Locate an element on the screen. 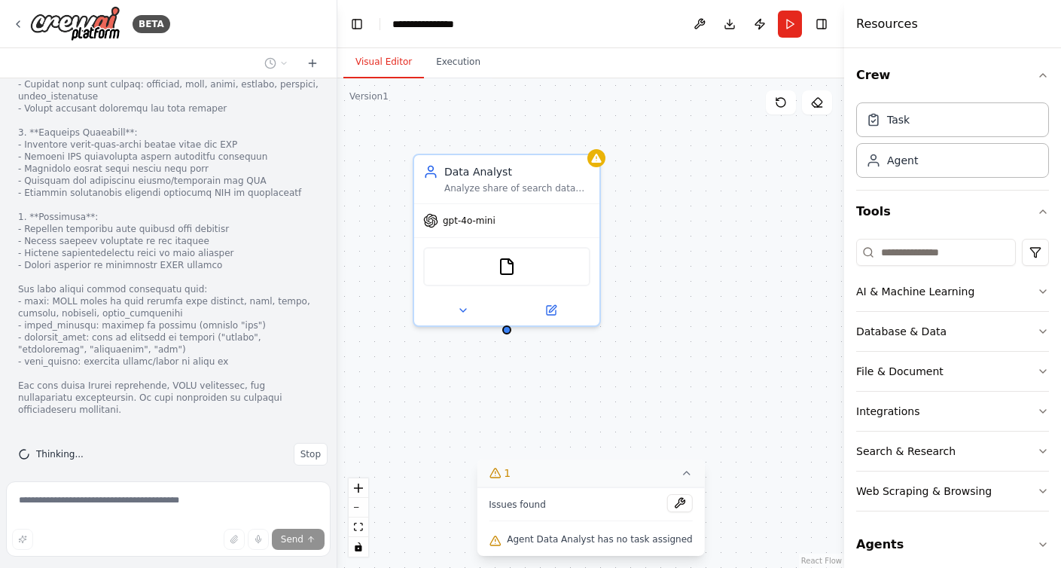  button: 1 is located at coordinates (590, 473).